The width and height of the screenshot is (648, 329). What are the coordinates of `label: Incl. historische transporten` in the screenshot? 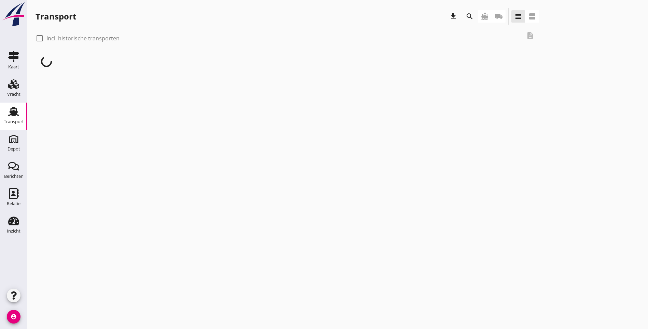 It's located at (83, 38).